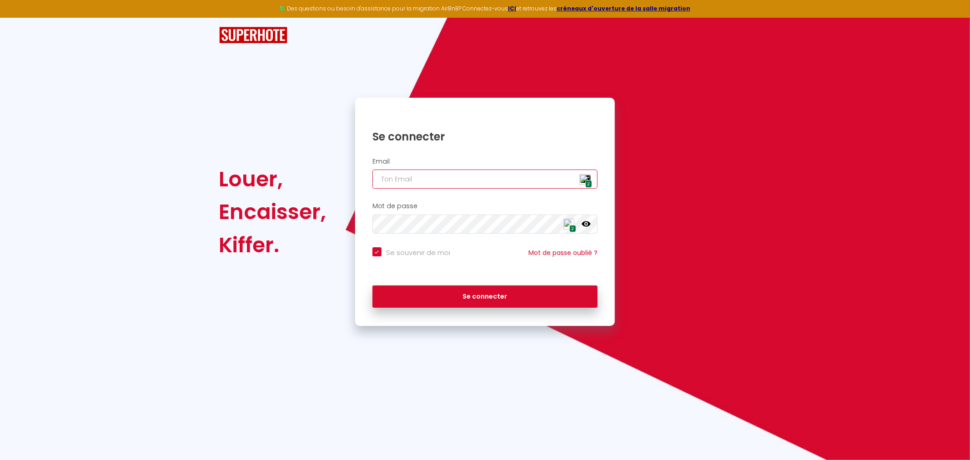 This screenshot has height=460, width=970. What do you see at coordinates (512, 8) in the screenshot?
I see `a: ICI` at bounding box center [512, 8].